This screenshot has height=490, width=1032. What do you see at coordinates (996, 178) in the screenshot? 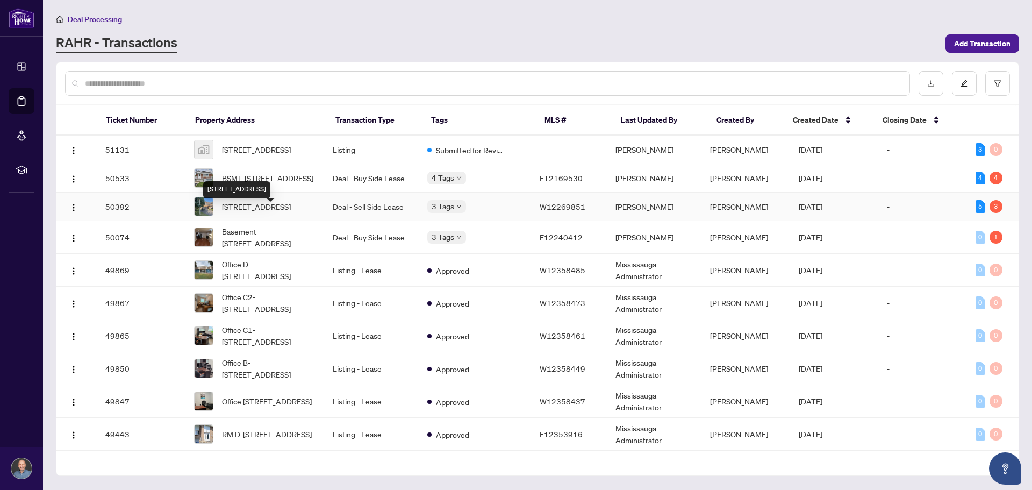
I see `div: 4` at bounding box center [996, 178].